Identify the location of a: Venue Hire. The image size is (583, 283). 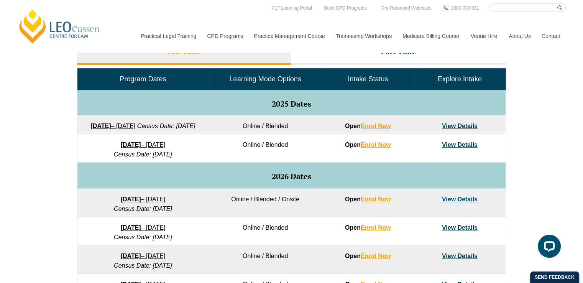
(484, 36).